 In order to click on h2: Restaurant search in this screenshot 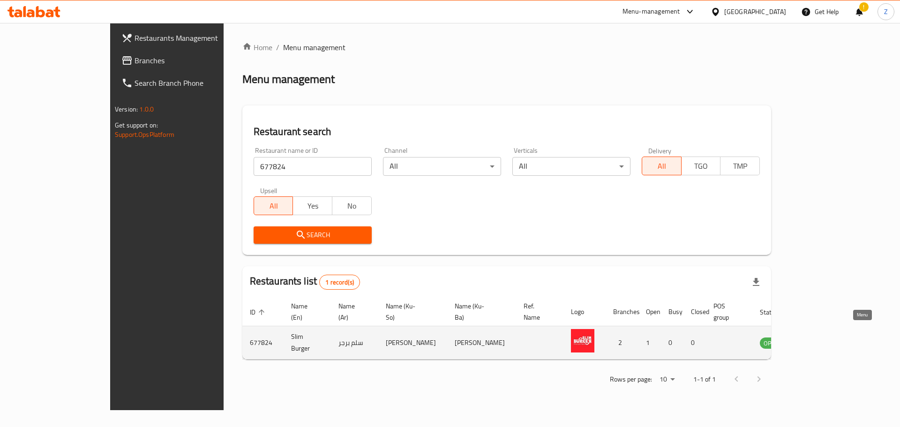, I will do `click(507, 132)`.